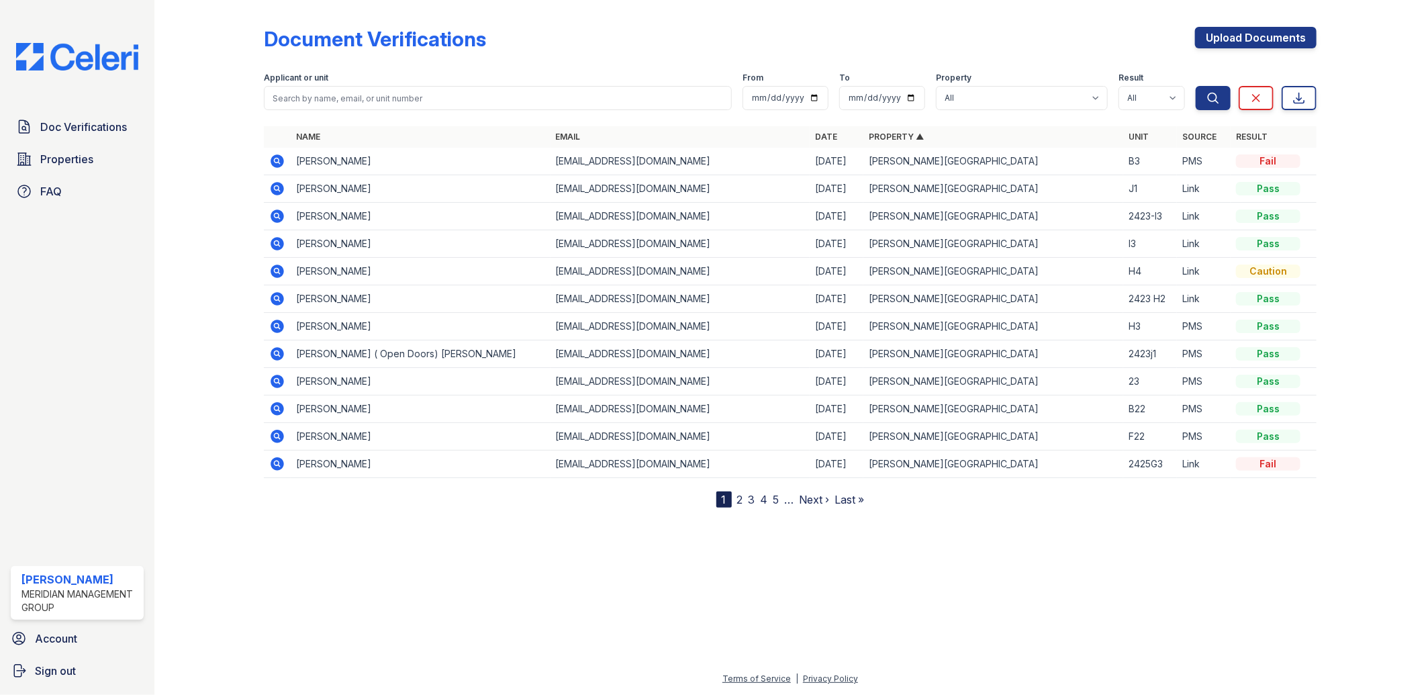 This screenshot has height=695, width=1426. I want to click on div: 1, so click(724, 499).